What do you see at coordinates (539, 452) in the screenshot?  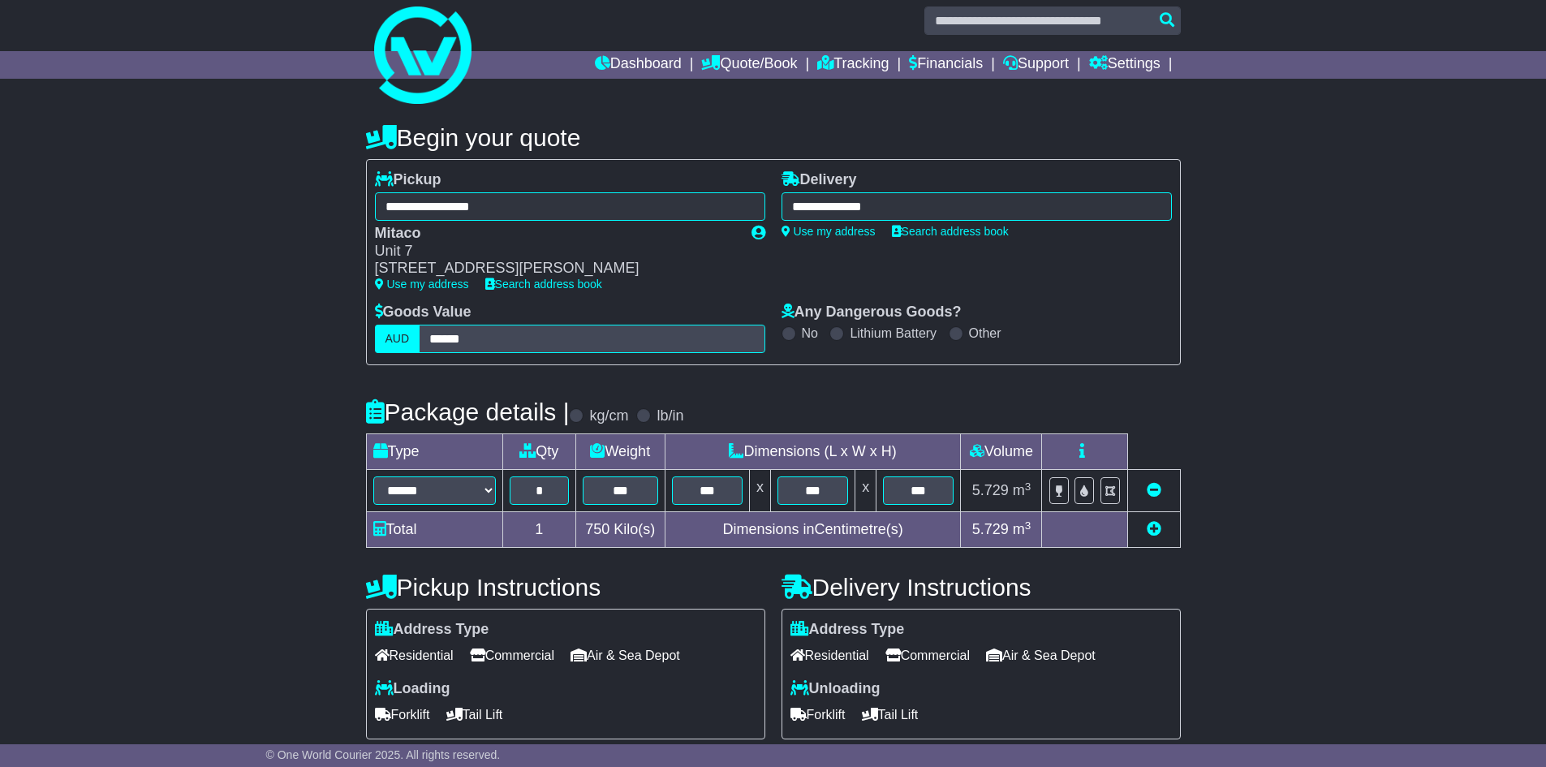 I see `td: Qty` at bounding box center [539, 452].